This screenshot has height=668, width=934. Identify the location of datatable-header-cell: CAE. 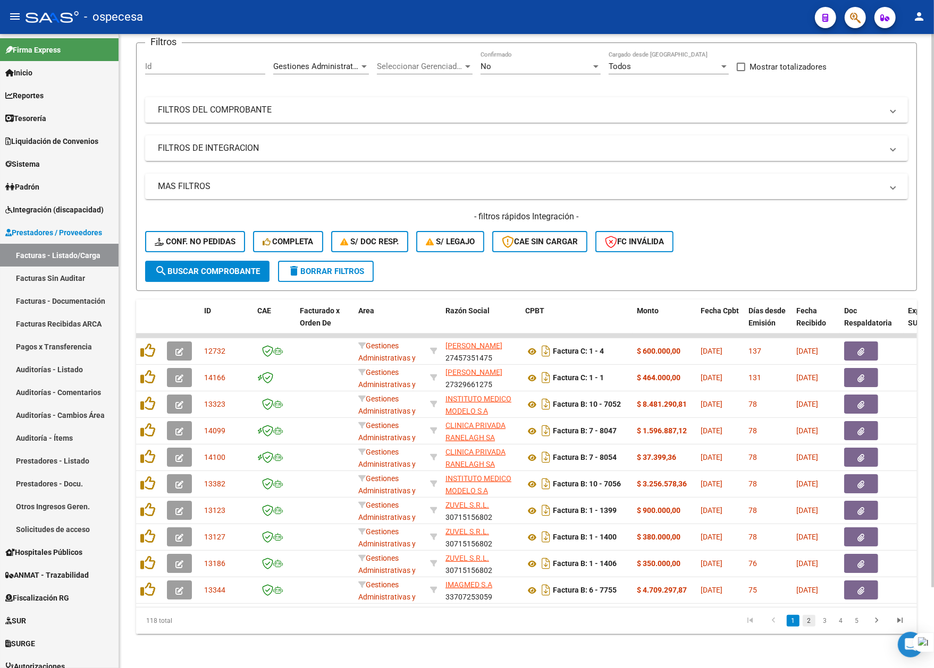
(274, 323).